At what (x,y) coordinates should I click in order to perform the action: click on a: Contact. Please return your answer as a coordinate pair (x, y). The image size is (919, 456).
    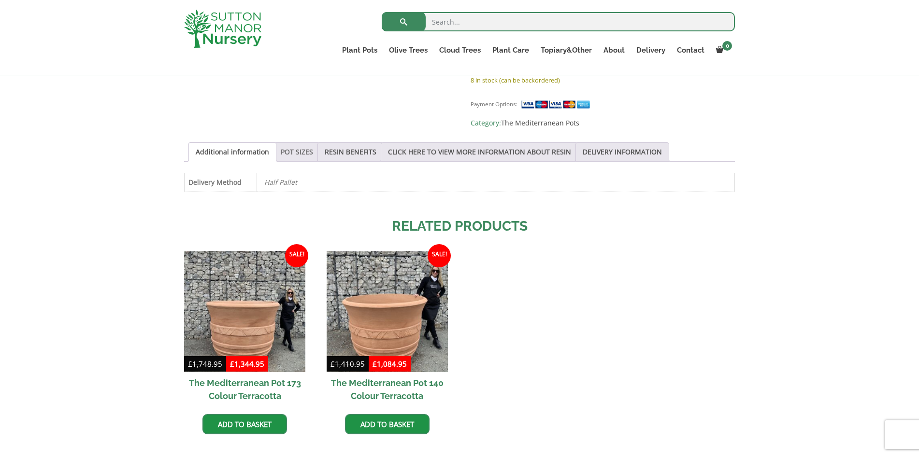
    Looking at the image, I should click on (690, 50).